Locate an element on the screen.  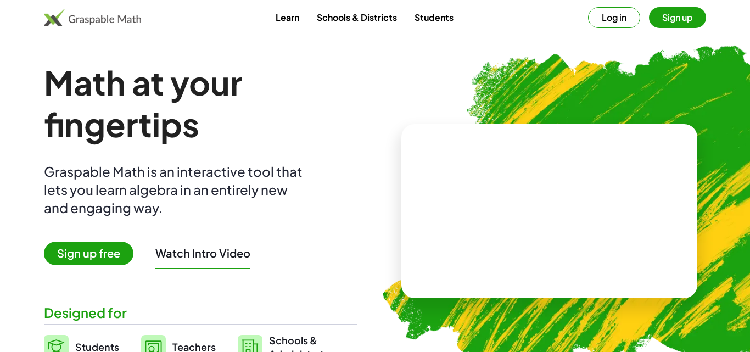
button: Sign up is located at coordinates (678, 18).